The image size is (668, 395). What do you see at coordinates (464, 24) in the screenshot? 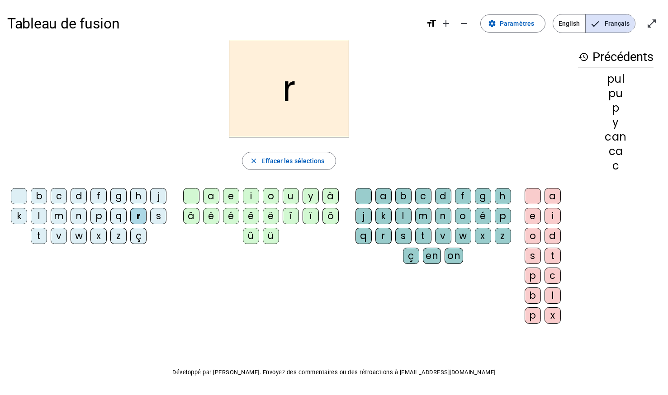
I see `mat-icon: remove` at bounding box center [464, 24].